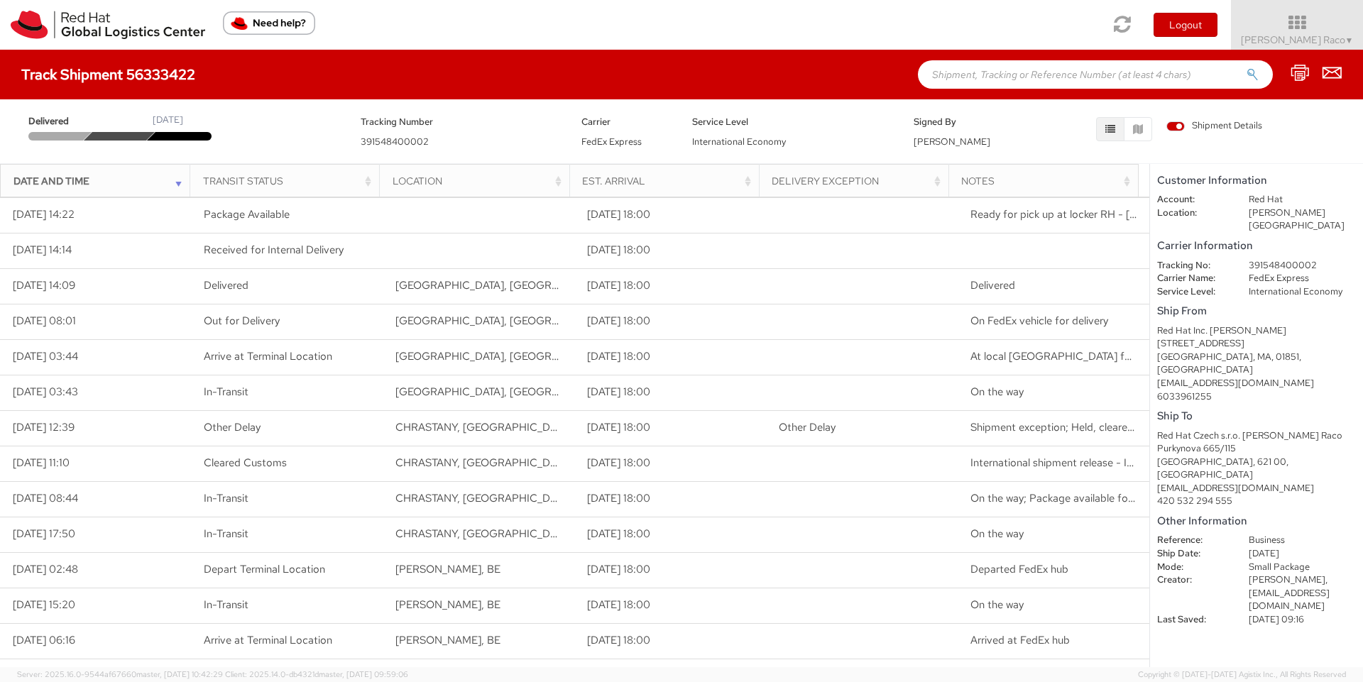 This screenshot has height=682, width=1363. I want to click on span: Ready for pick up at locker RH - Brno TPB-C-74, so click(1129, 214).